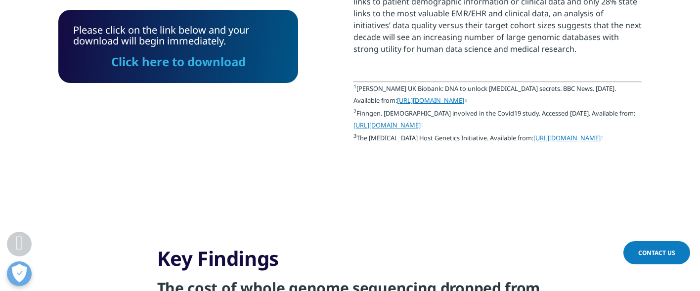  I want to click on div: Please click on the link below and your download will begin immediately., so click(178, 46).